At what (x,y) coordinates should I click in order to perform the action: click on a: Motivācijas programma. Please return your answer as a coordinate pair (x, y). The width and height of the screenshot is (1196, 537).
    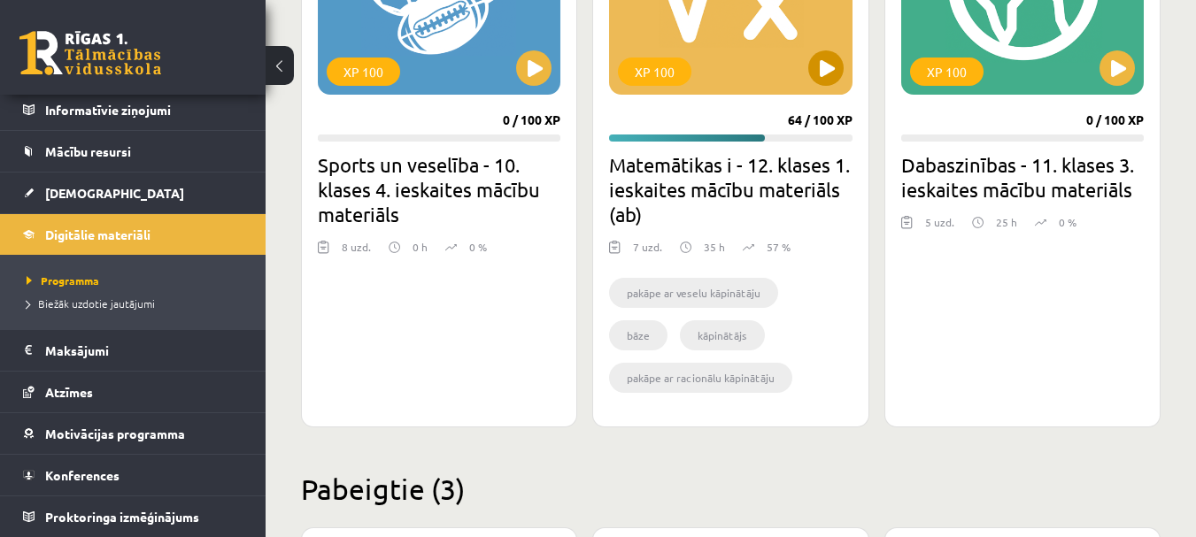
    Looking at the image, I should click on (133, 434).